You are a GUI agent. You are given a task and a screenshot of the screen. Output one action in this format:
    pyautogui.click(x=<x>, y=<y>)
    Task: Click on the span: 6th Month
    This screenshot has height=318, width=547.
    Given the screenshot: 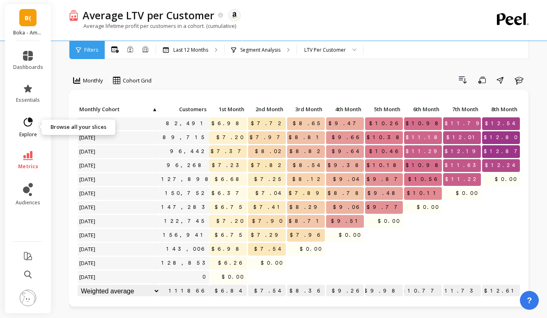 What is the action you would take?
    pyautogui.click(x=423, y=109)
    